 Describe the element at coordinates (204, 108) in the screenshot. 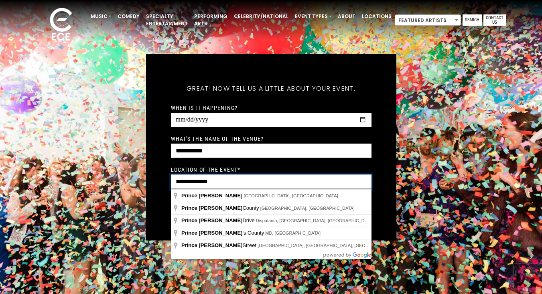

I see `label: When is it happening?` at that location.